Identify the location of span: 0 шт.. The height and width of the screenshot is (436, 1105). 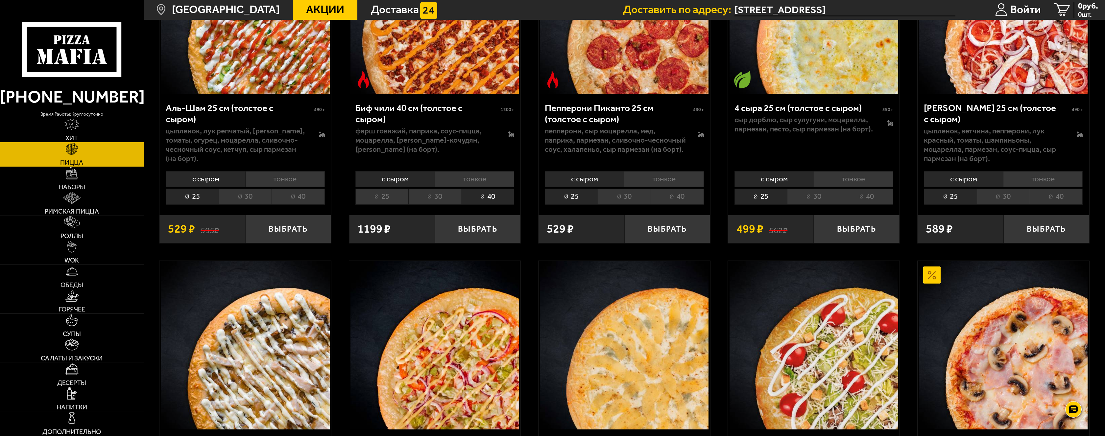
(1088, 14).